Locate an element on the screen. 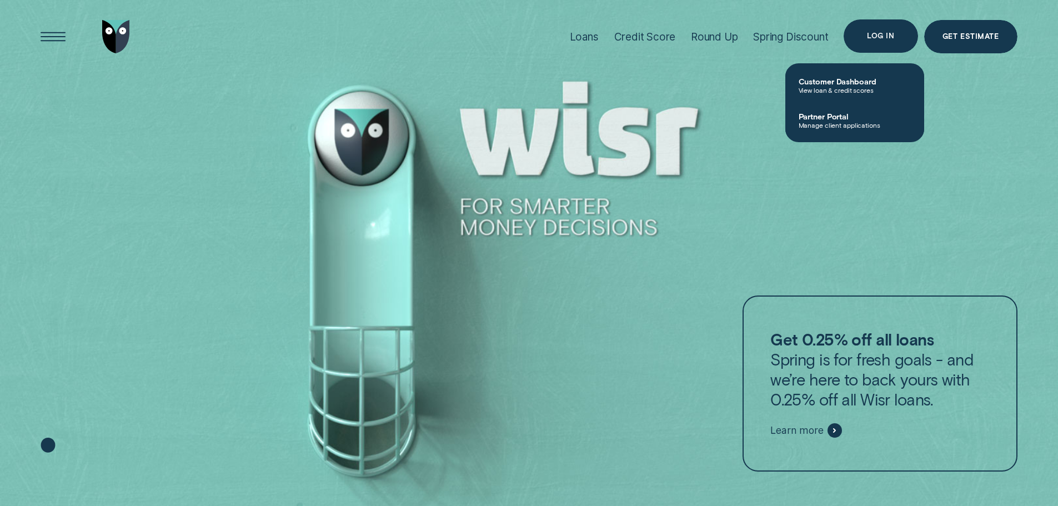  button: Log in is located at coordinates (881, 36).